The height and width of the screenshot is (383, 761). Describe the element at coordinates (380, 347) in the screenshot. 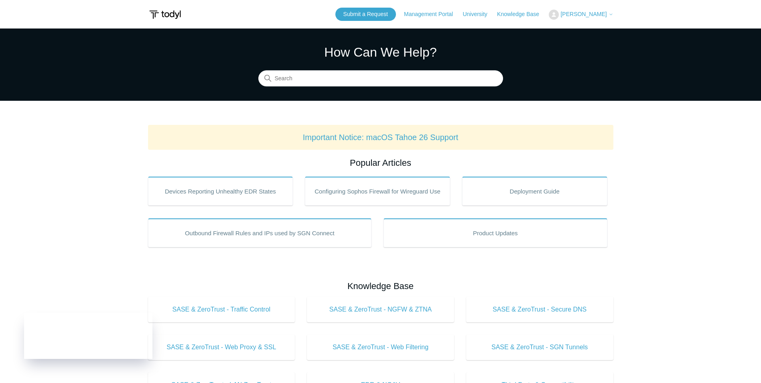

I see `span: SASE & ZeroTrust - Web Filtering` at that location.